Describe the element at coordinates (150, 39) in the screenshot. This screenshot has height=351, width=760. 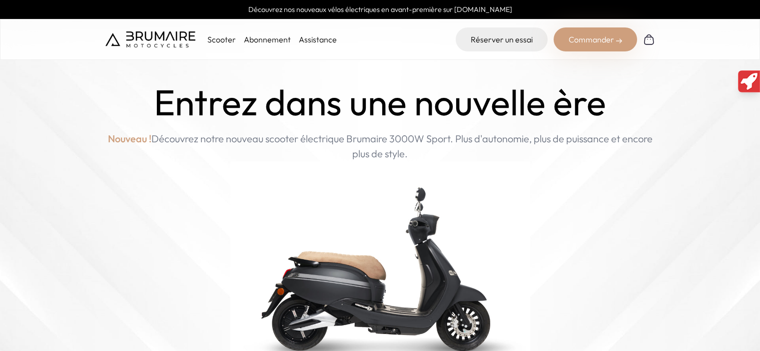
I see `img: Brumaire Motocycles` at that location.